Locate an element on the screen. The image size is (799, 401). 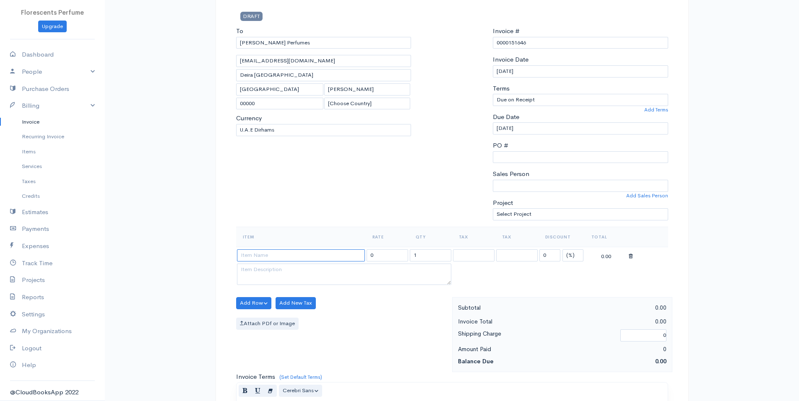
div: Shipping Charge is located at coordinates (535, 336).